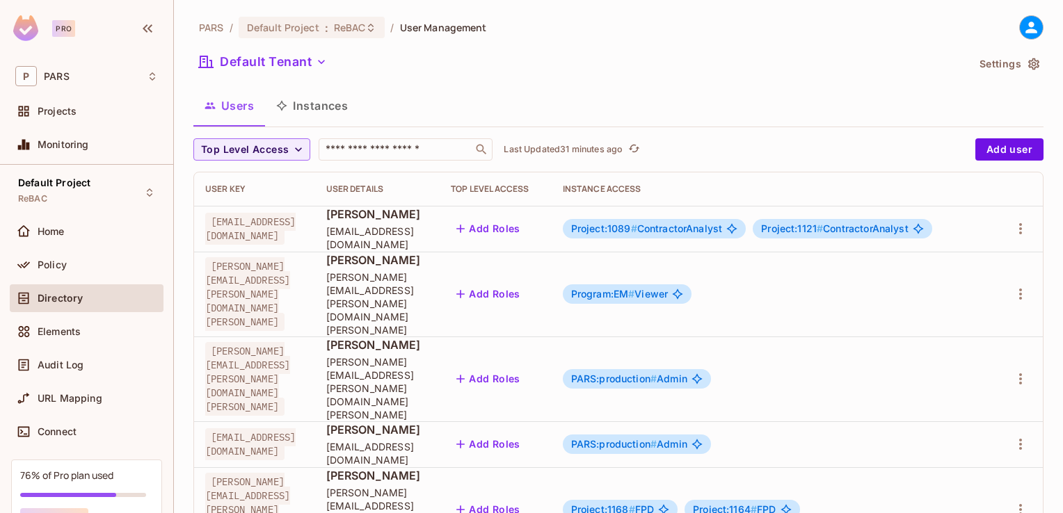 The width and height of the screenshot is (1063, 513). Describe the element at coordinates (620, 294) in the screenshot. I see `span: Viewer` at that location.